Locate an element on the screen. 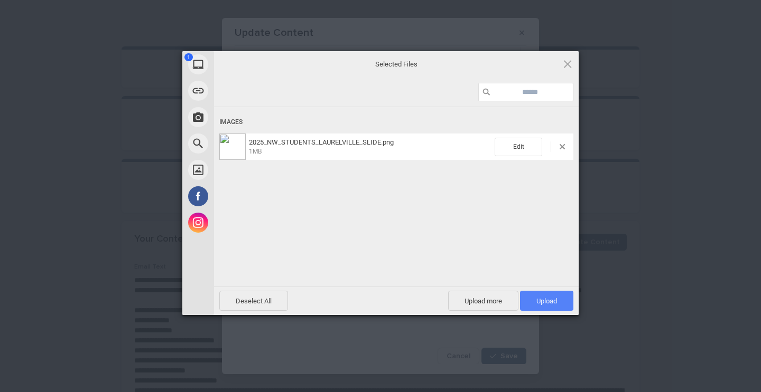  div: Instagram is located at coordinates (246, 223).